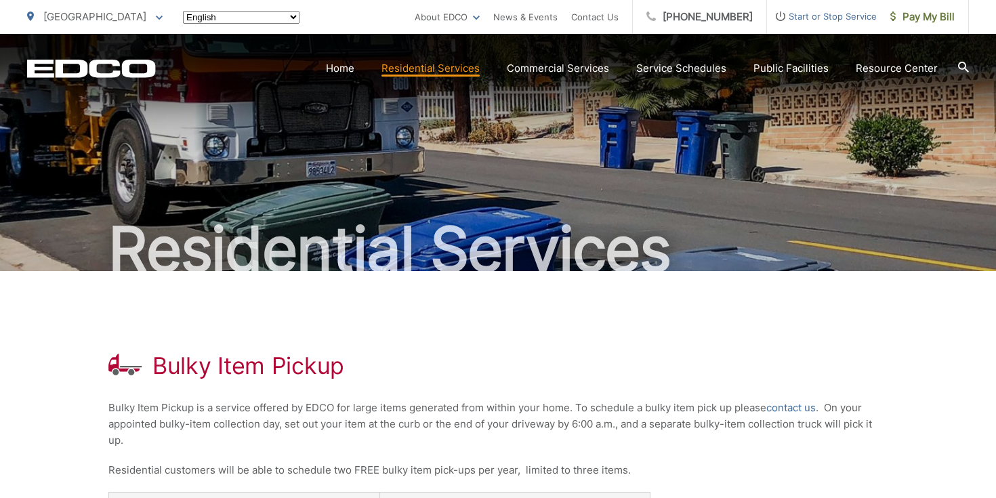  Describe the element at coordinates (681, 68) in the screenshot. I see `a: Service Schedules` at that location.